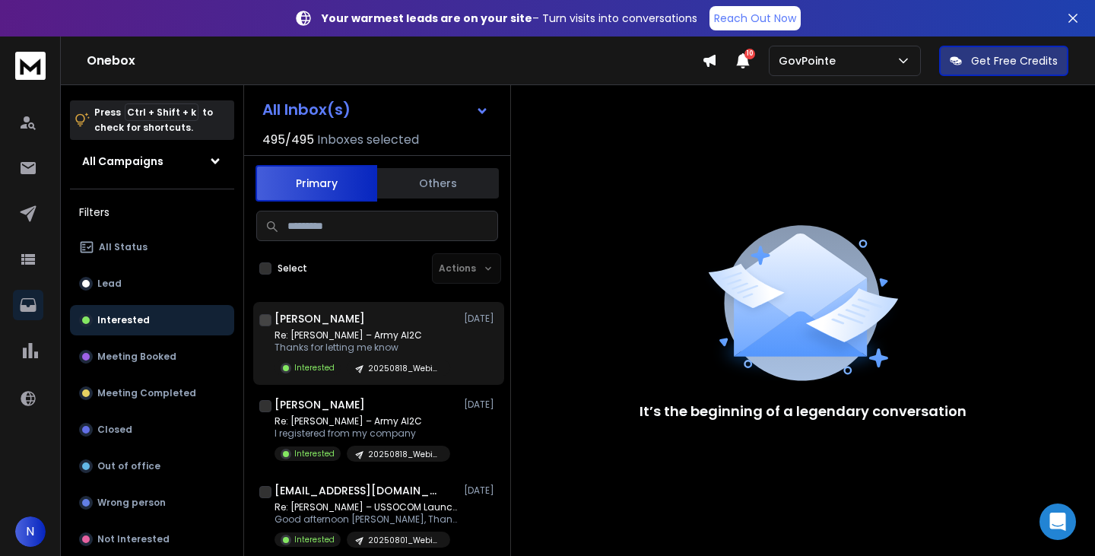 The image size is (1095, 556). Describe the element at coordinates (362, 434) in the screenshot. I see `p: I registered from my company` at that location.